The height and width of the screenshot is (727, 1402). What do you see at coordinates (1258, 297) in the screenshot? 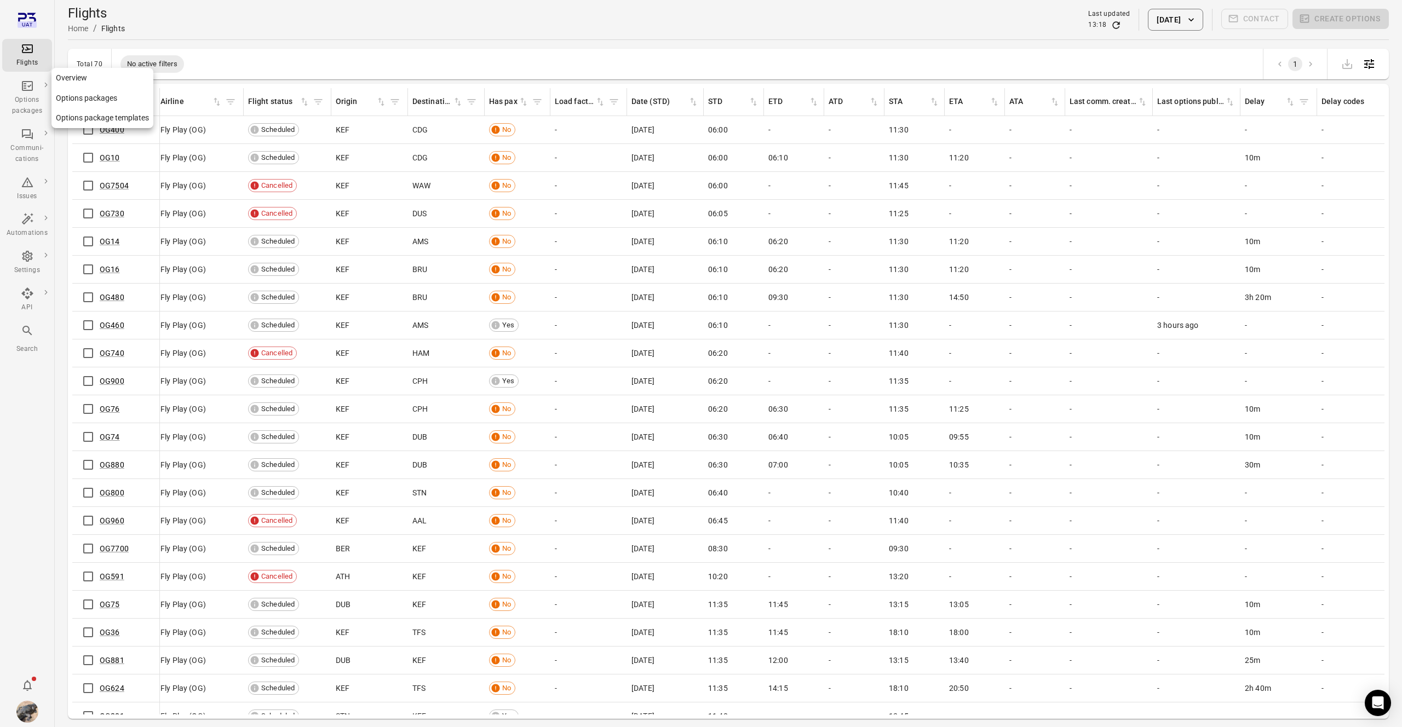
I see `span: 3h 20m` at bounding box center [1258, 297].